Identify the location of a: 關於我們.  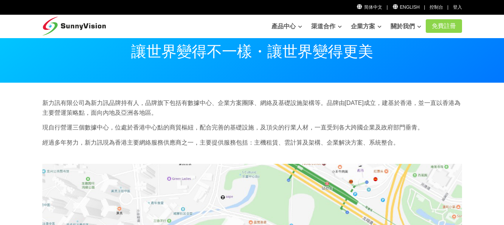
(405, 26).